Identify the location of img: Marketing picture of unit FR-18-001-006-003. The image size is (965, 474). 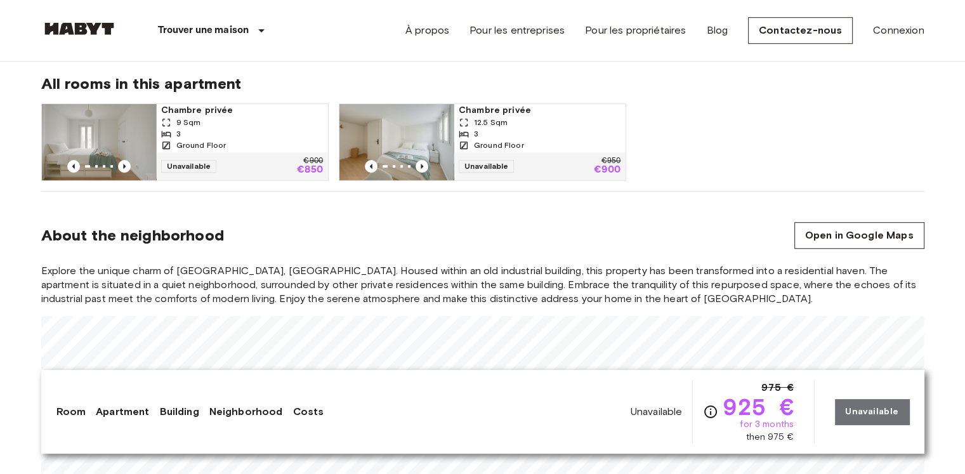
(99, 142).